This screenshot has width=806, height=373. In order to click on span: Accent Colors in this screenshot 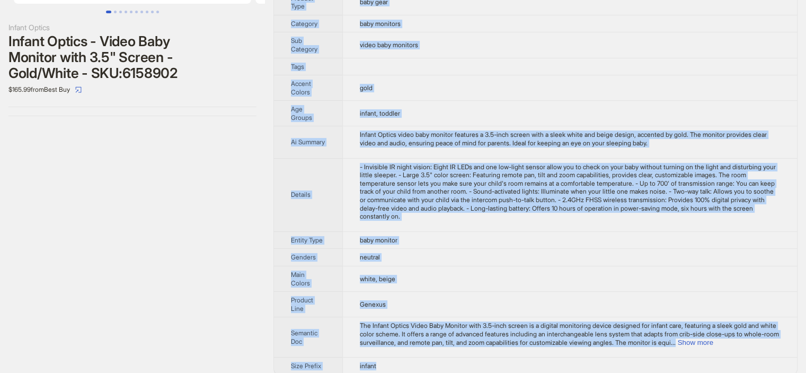, I will do `click(301, 87)`.